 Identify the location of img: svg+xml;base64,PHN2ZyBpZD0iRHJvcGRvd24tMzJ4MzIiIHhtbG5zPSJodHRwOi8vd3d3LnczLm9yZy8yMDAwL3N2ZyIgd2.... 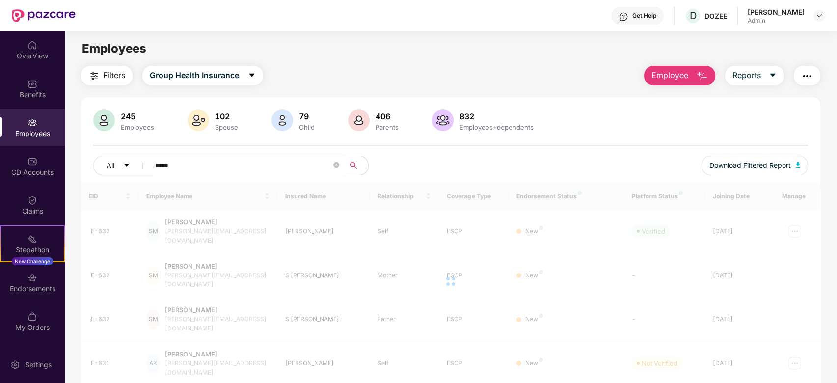
(819, 16).